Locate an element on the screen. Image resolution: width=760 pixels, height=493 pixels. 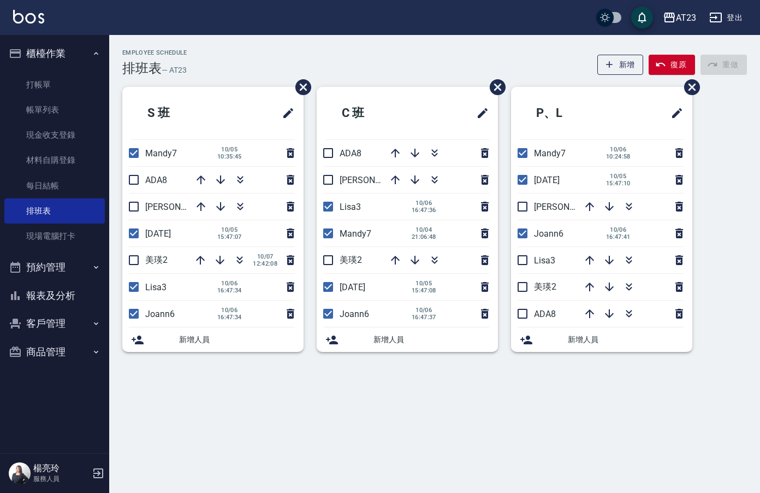
img: Logo is located at coordinates (28, 16).